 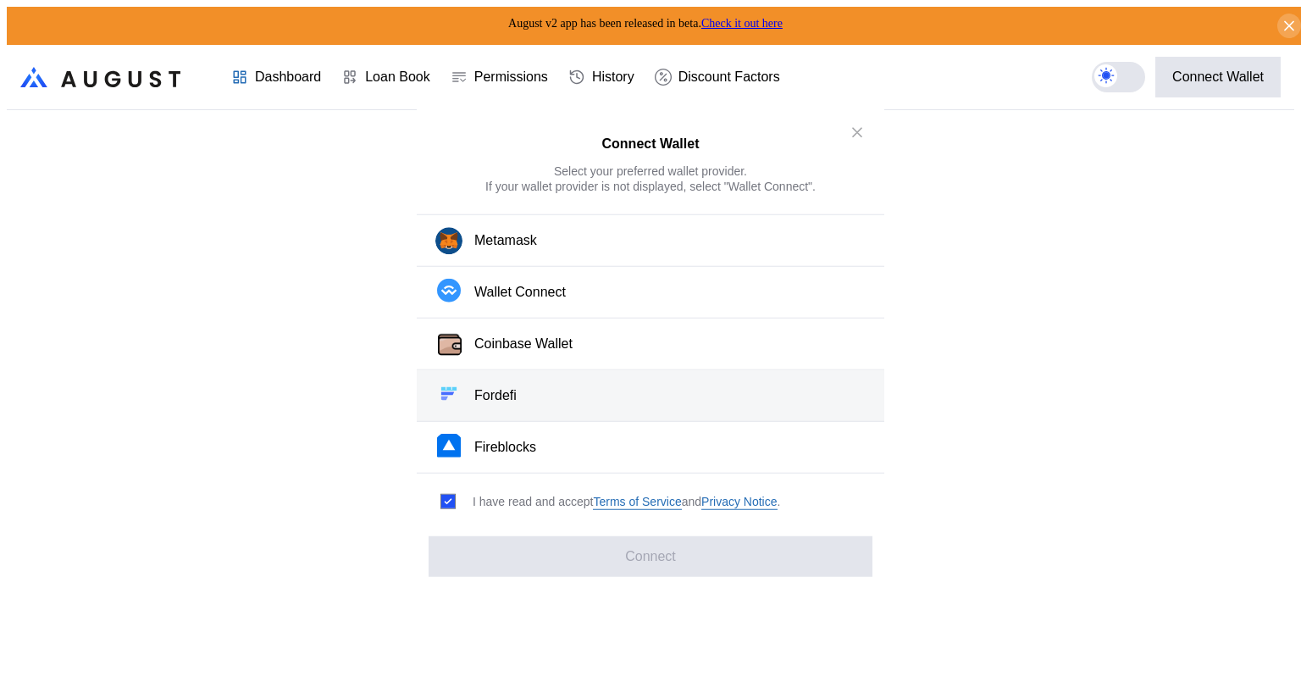 What do you see at coordinates (637, 501) in the screenshot?
I see `a: Terms of Service` at bounding box center [637, 501].